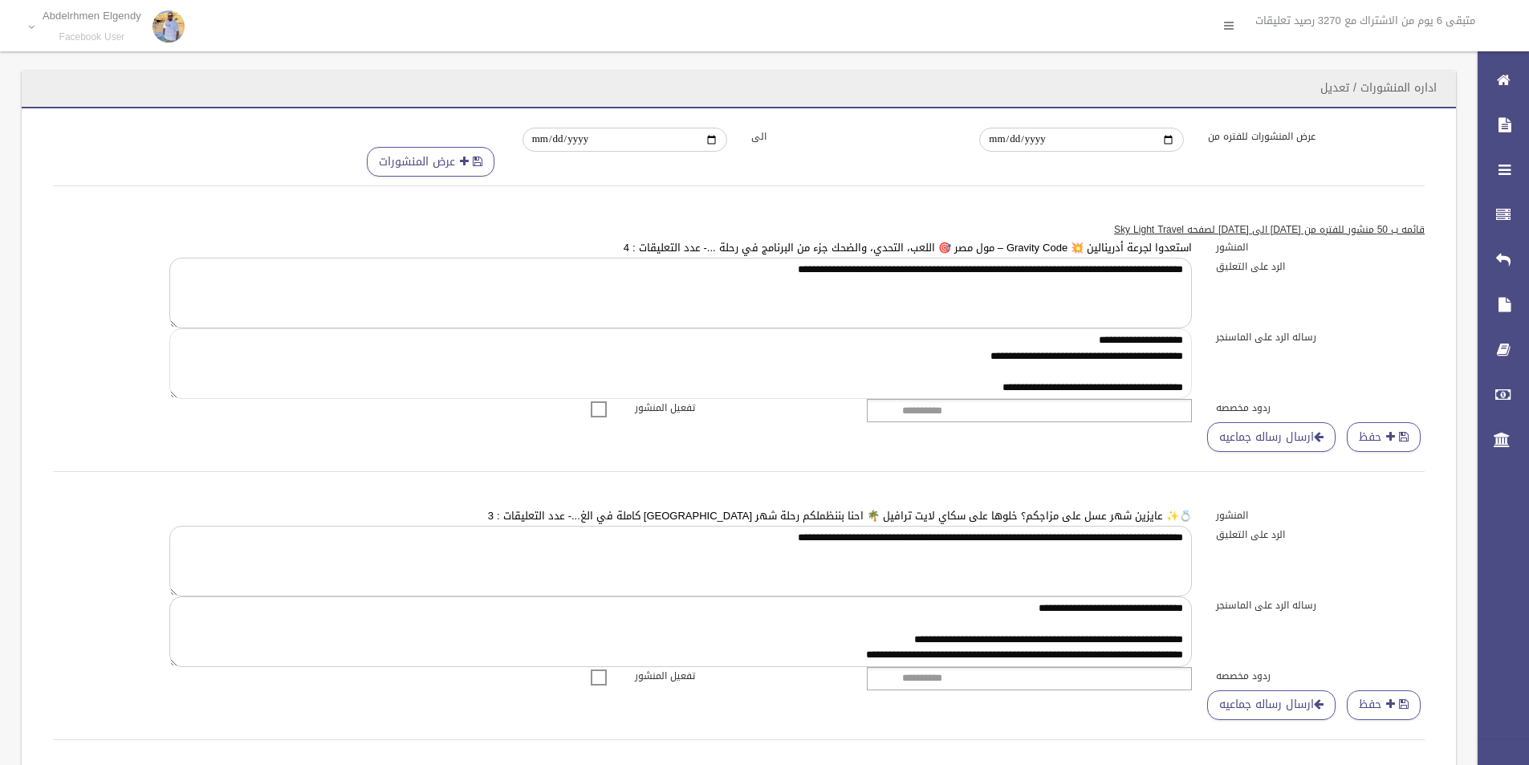 The image size is (1529, 765). Describe the element at coordinates (430, 161) in the screenshot. I see `button: عرض المنشورات` at that location.